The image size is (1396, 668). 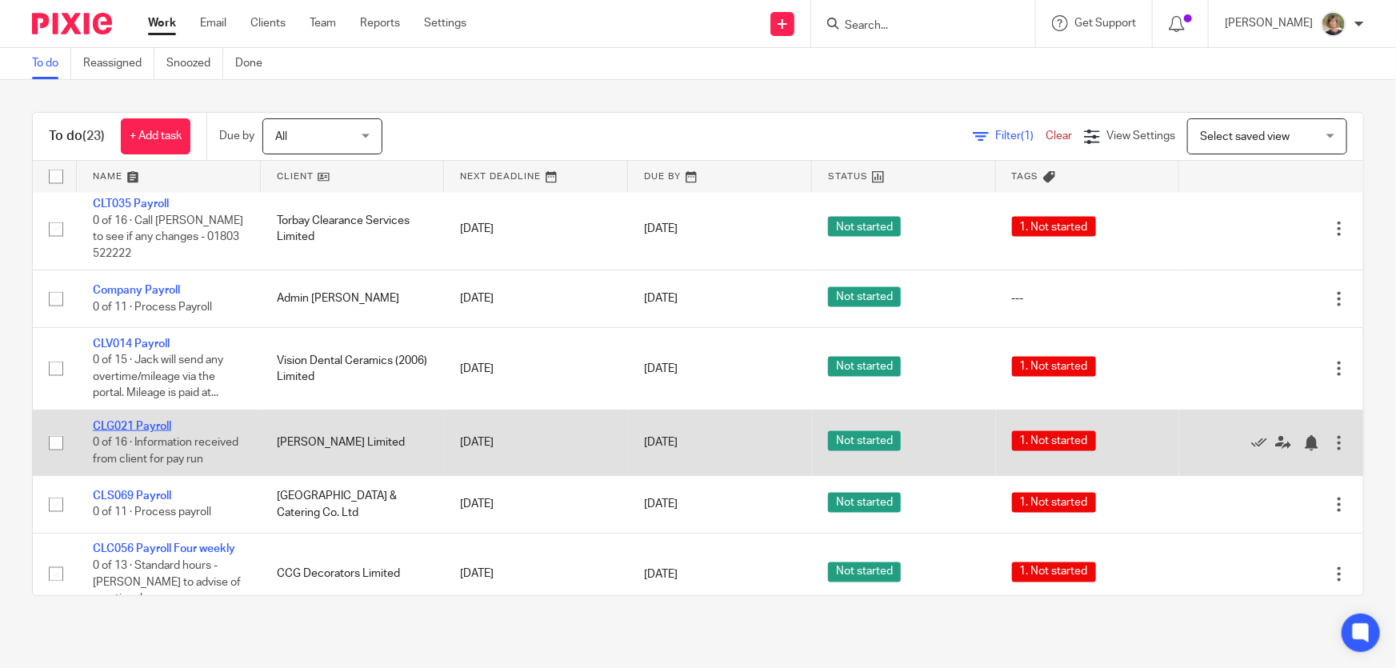 What do you see at coordinates (380, 23) in the screenshot?
I see `a: Reports` at bounding box center [380, 23].